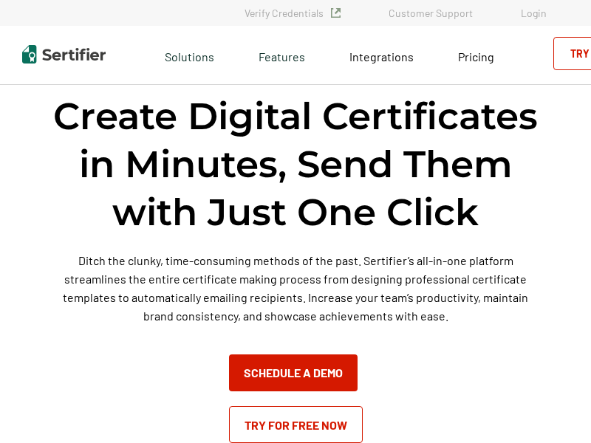 The width and height of the screenshot is (591, 443). What do you see at coordinates (431, 13) in the screenshot?
I see `a: Customer Support` at bounding box center [431, 13].